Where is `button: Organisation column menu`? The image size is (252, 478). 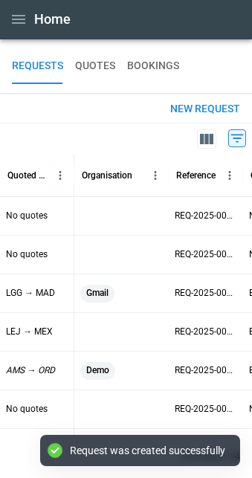
button: Organisation column menu is located at coordinates (155, 175).